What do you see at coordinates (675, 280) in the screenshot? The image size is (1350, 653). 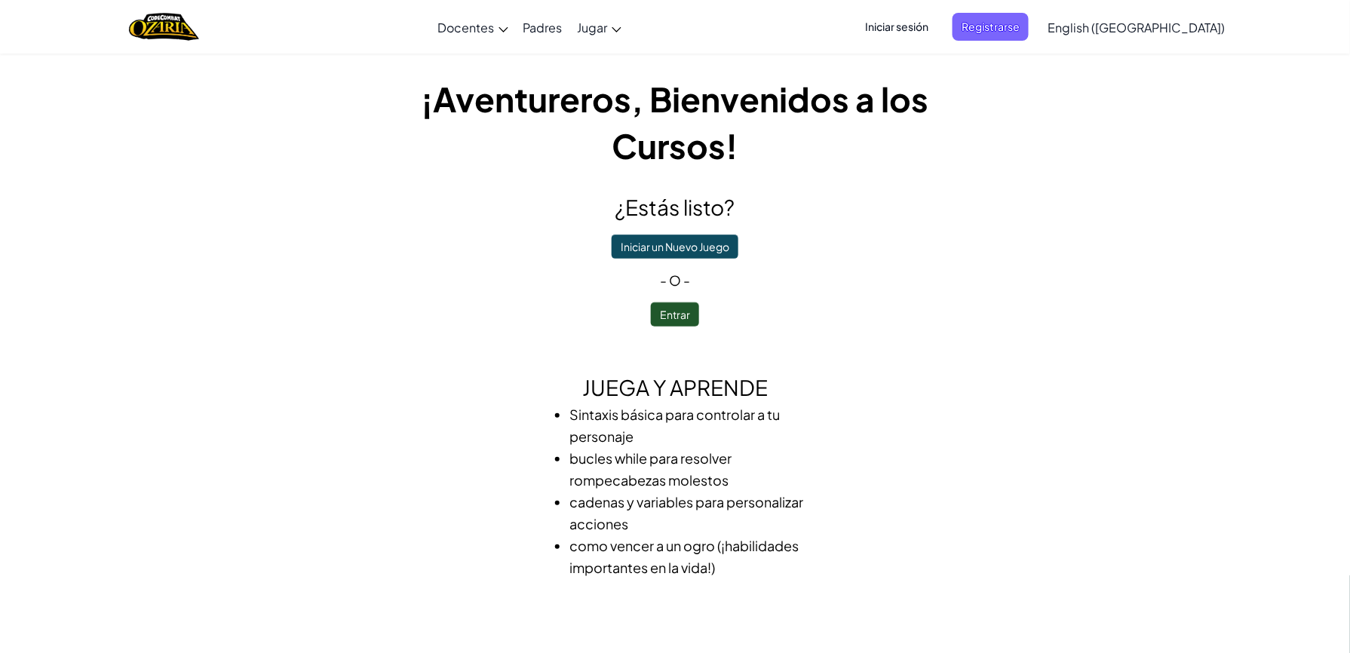 I see `span: o` at bounding box center [675, 280].